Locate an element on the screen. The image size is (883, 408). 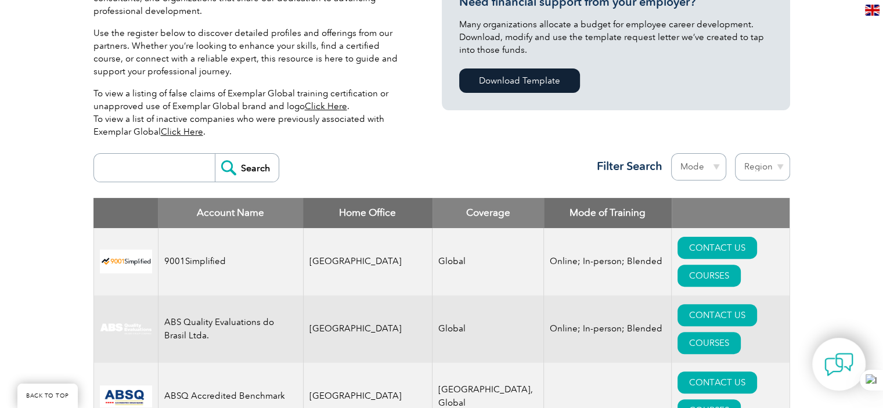
th: : activate to sort column ascending is located at coordinates (730, 213).